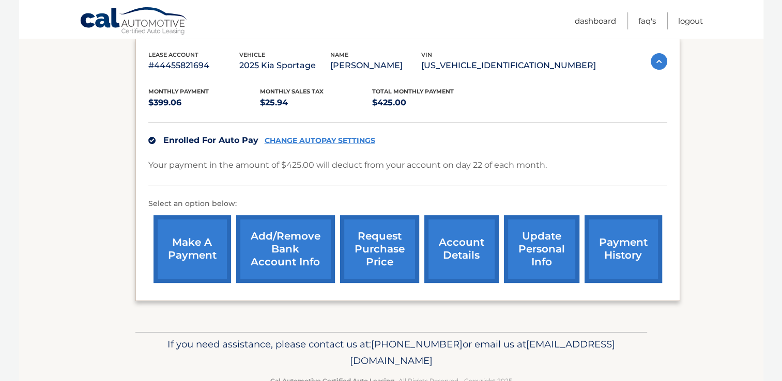  What do you see at coordinates (379, 249) in the screenshot?
I see `a: request purchase price` at bounding box center [379, 249].